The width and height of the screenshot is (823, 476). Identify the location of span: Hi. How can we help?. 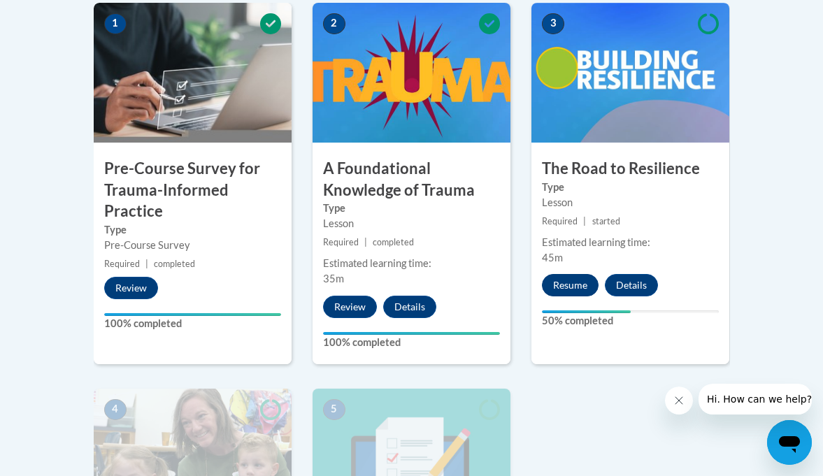
(61, 15).